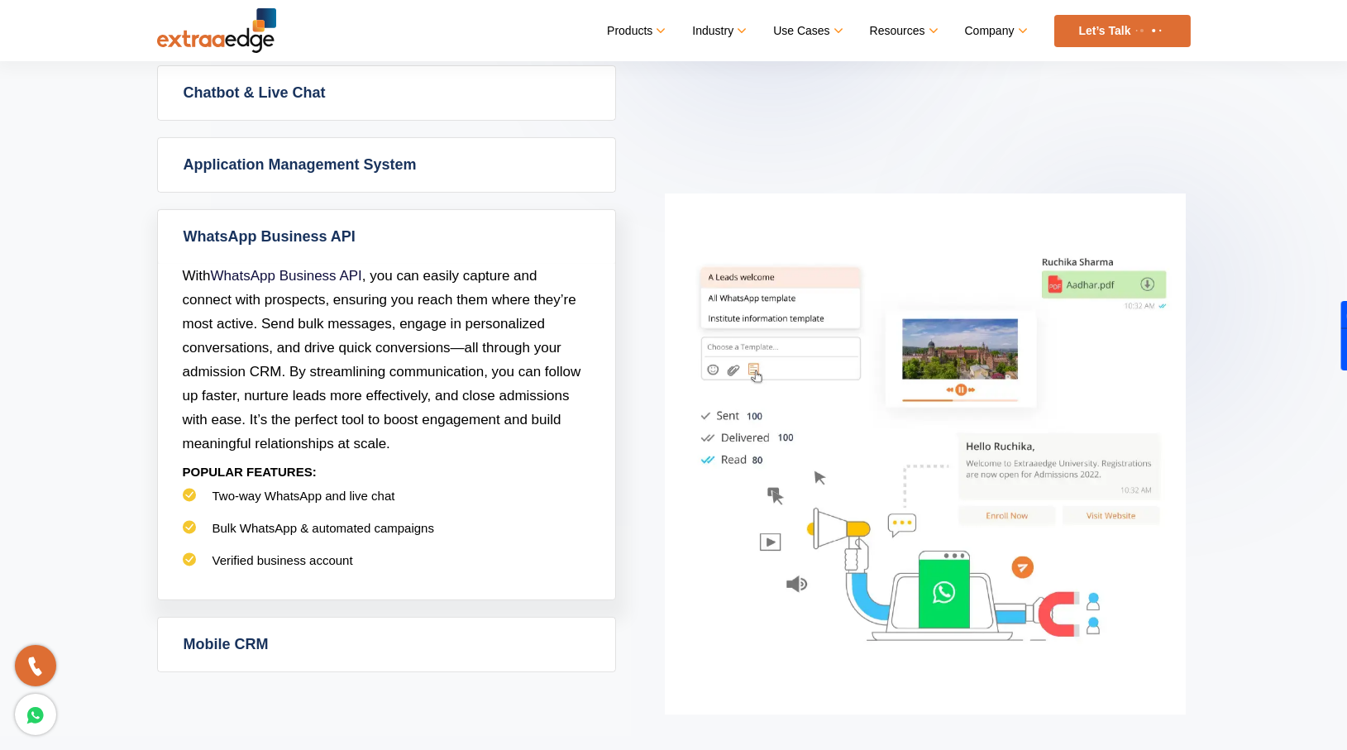 This screenshot has height=750, width=1347. What do you see at coordinates (995, 31) in the screenshot?
I see `a: Company` at bounding box center [995, 31].